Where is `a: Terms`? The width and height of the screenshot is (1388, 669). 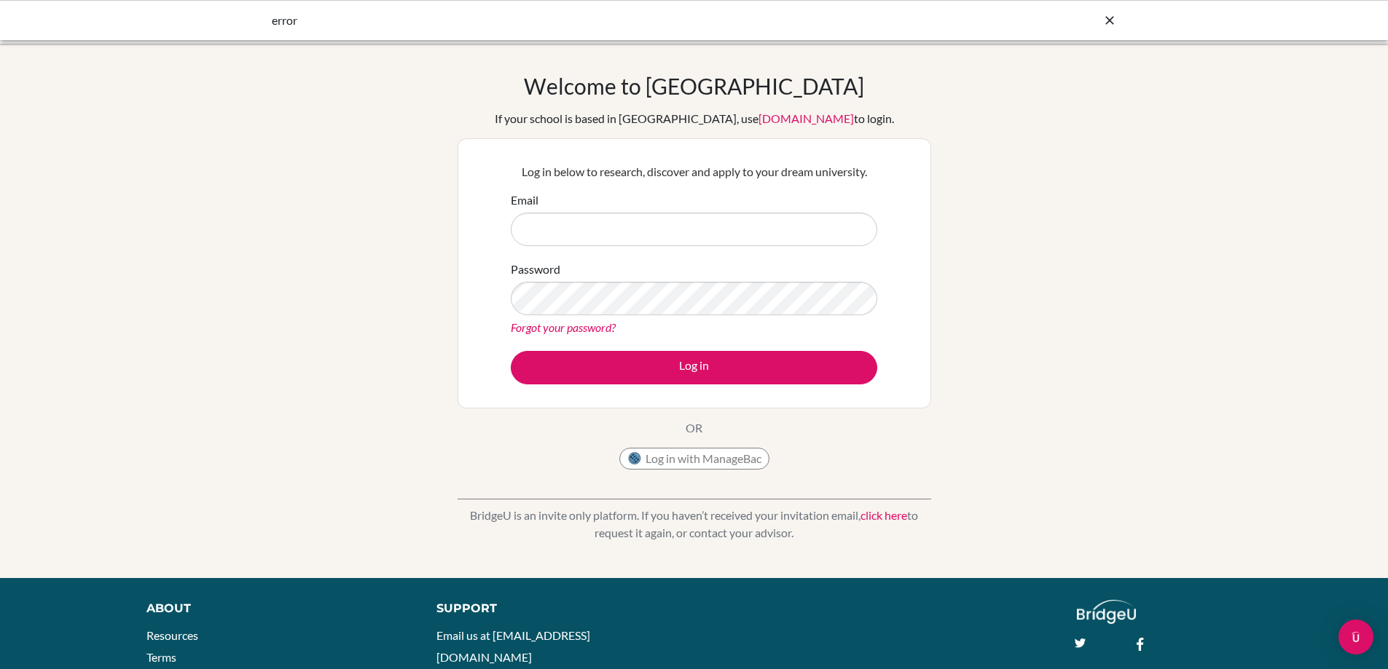 a: Terms is located at coordinates (161, 657).